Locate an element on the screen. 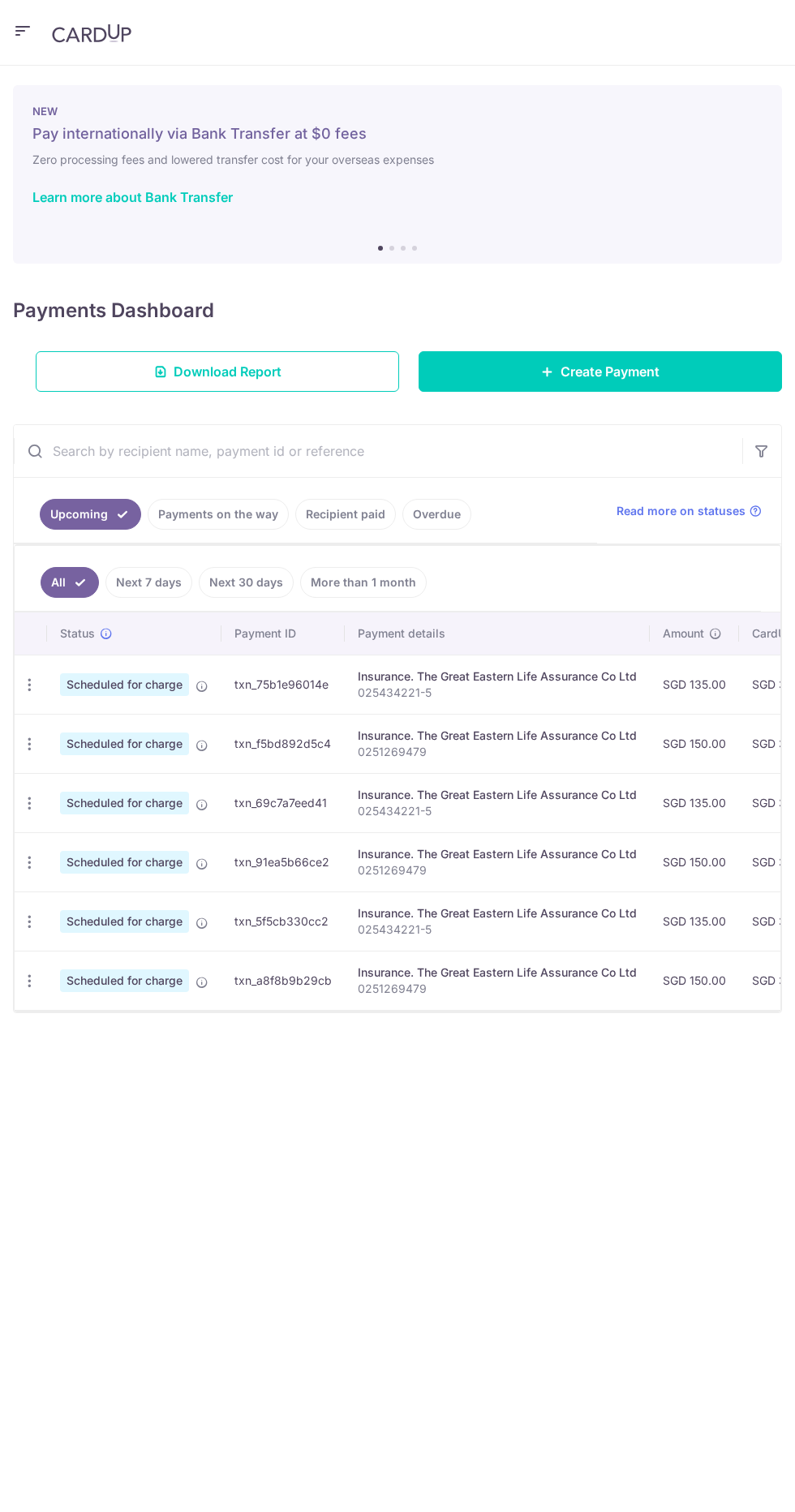 This screenshot has height=1512, width=795. a: Overdue is located at coordinates (436, 515).